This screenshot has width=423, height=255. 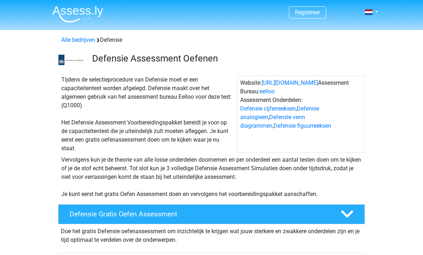 What do you see at coordinates (225, 58) in the screenshot?
I see `h3: Defensie Assessment Oefenen` at bounding box center [225, 58].